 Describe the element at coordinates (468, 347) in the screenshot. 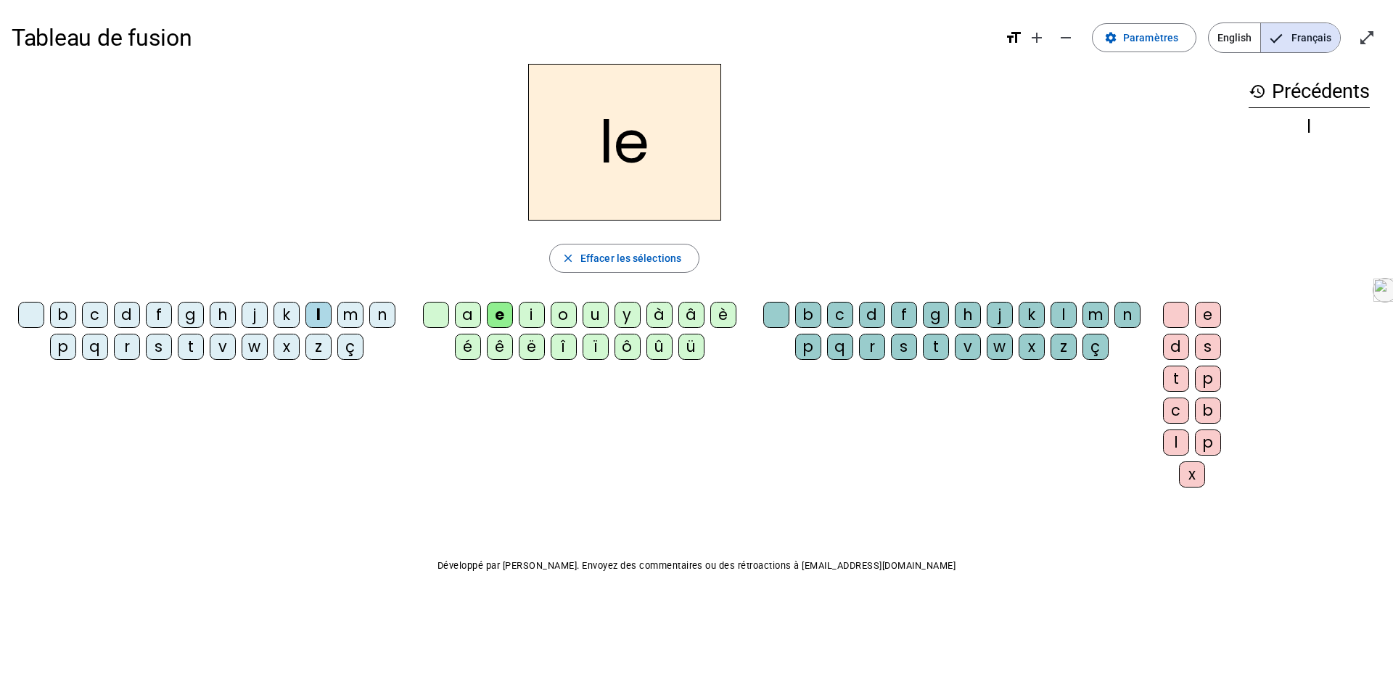

I see `div: é` at that location.